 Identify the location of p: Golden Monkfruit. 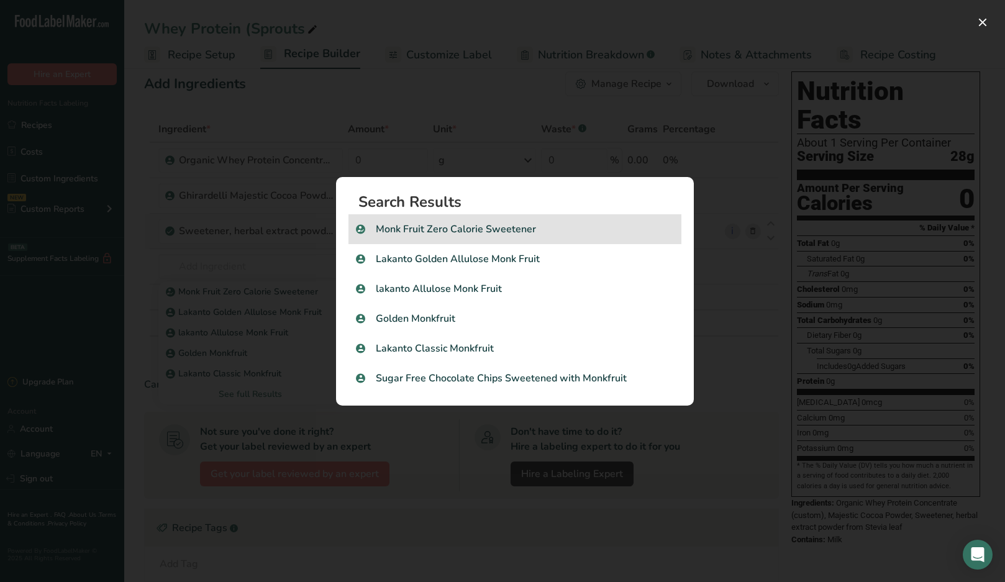
(515, 319).